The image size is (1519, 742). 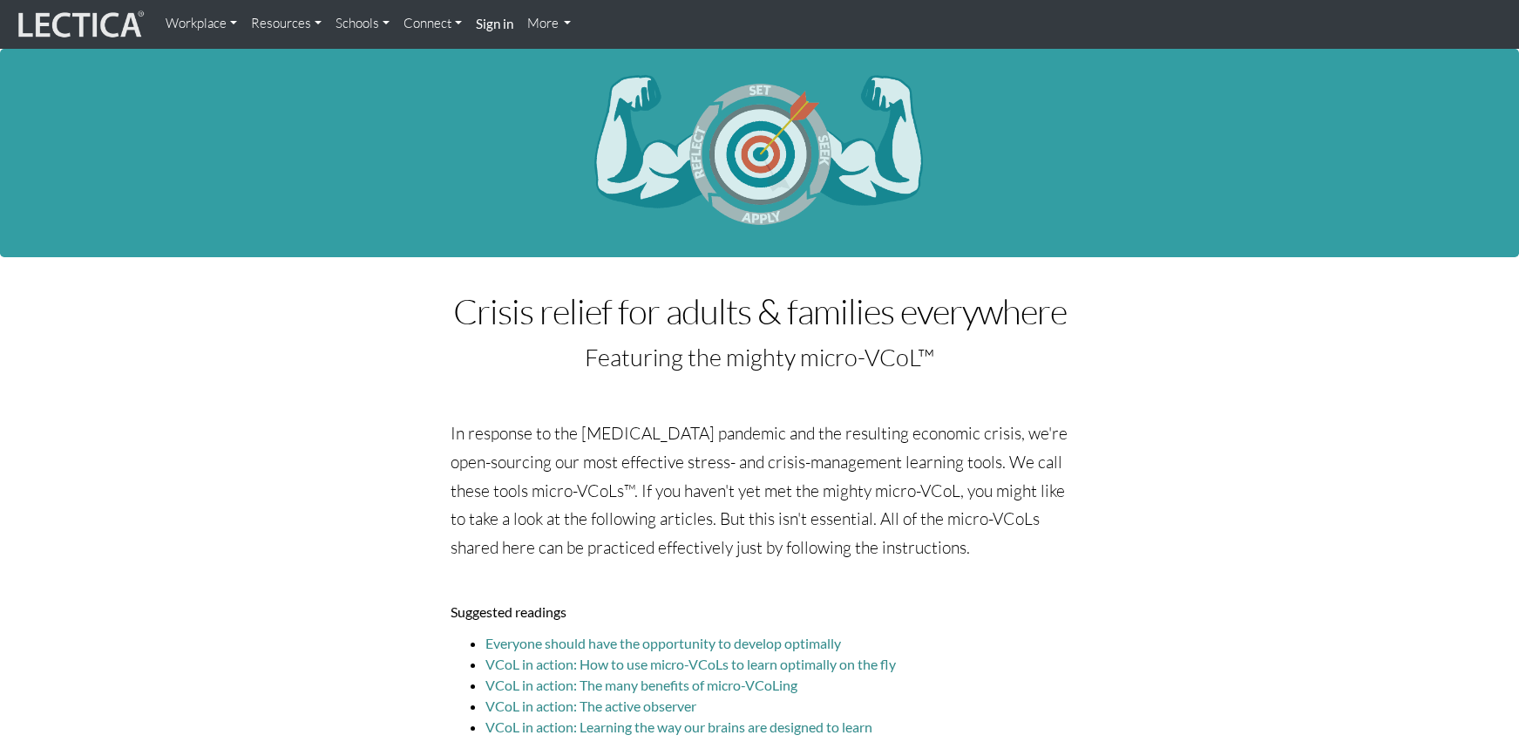 I want to click on a: More, so click(x=549, y=24).